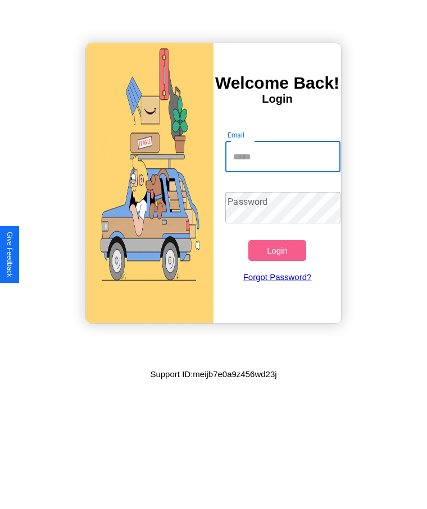 The width and height of the screenshot is (427, 509). Describe the element at coordinates (277, 277) in the screenshot. I see `a: Forgot Password?` at that location.